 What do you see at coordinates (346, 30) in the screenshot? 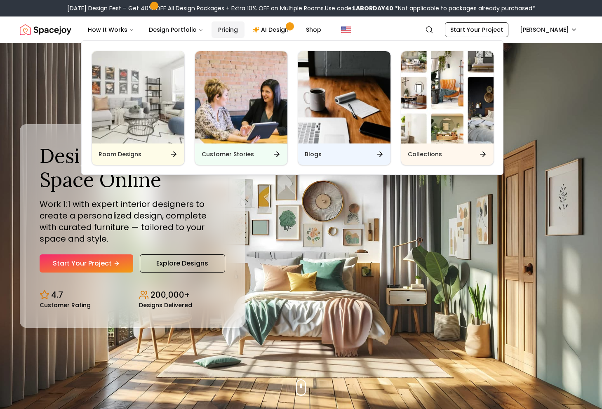
I see `img: United States` at bounding box center [346, 30].